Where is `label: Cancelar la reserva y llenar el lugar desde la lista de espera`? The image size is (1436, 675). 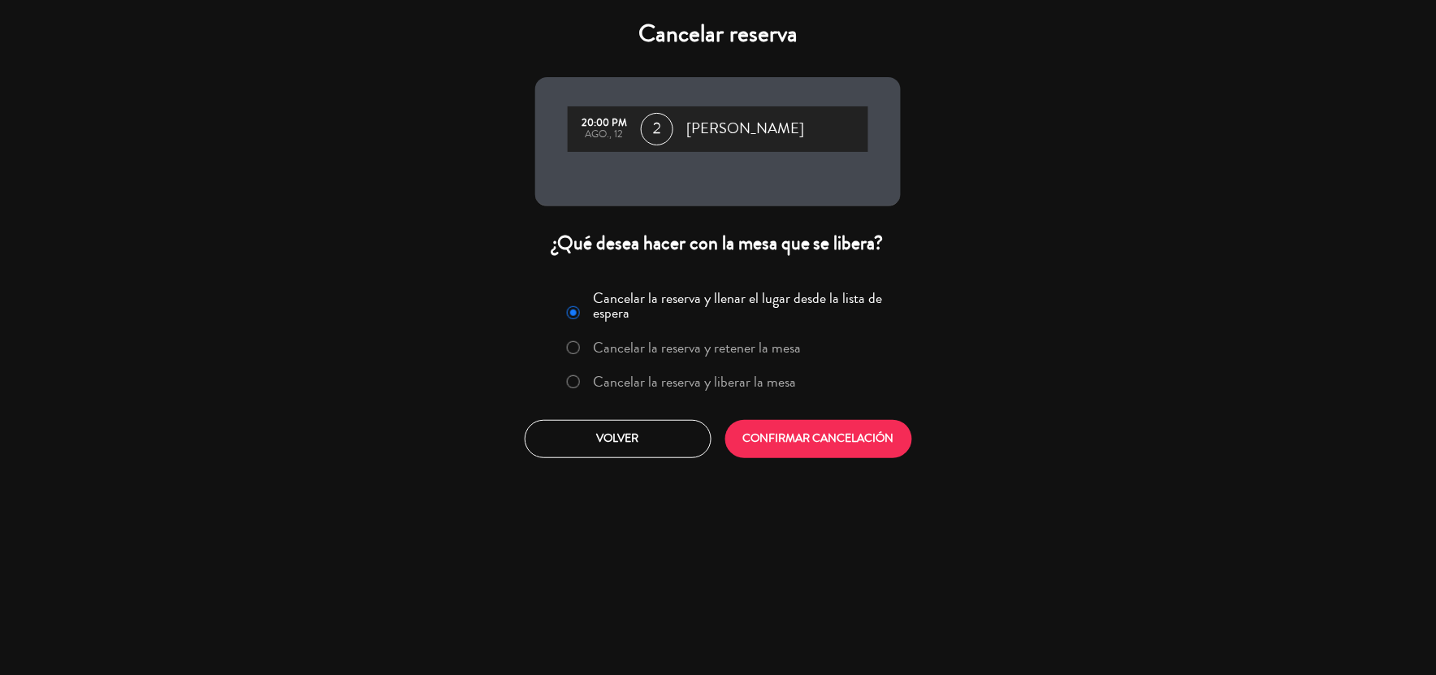 label: Cancelar la reserva y llenar el lugar desde la lista de espera is located at coordinates (742, 305).